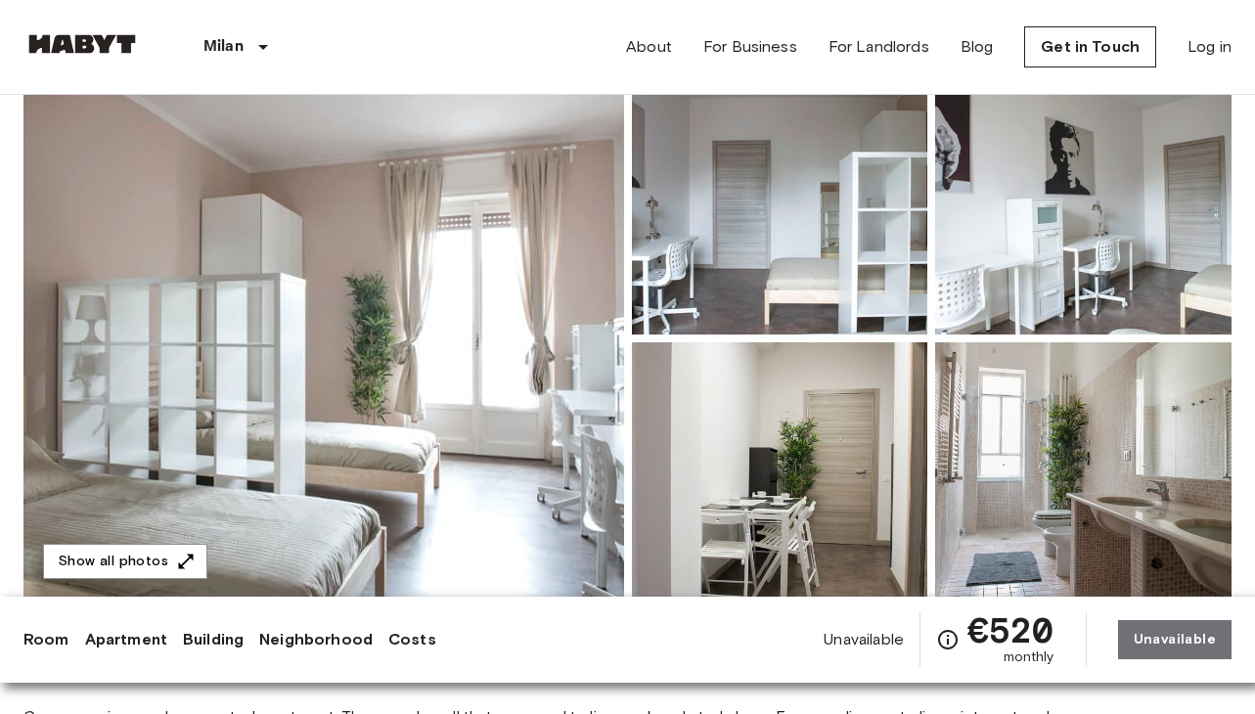 The height and width of the screenshot is (714, 1255). I want to click on p: Milan, so click(223, 47).